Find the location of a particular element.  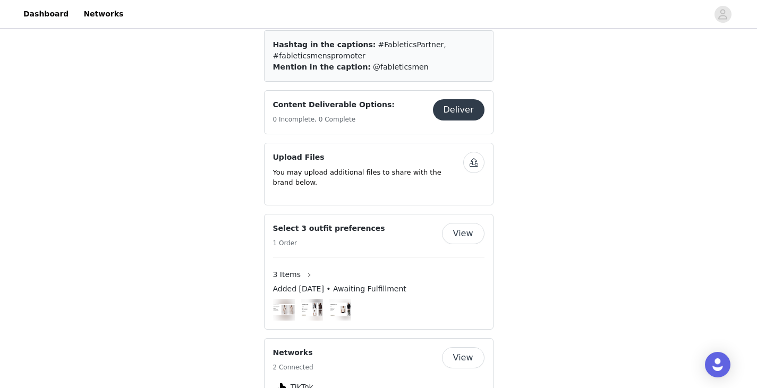

img: #1 FLM is located at coordinates (340, 310).